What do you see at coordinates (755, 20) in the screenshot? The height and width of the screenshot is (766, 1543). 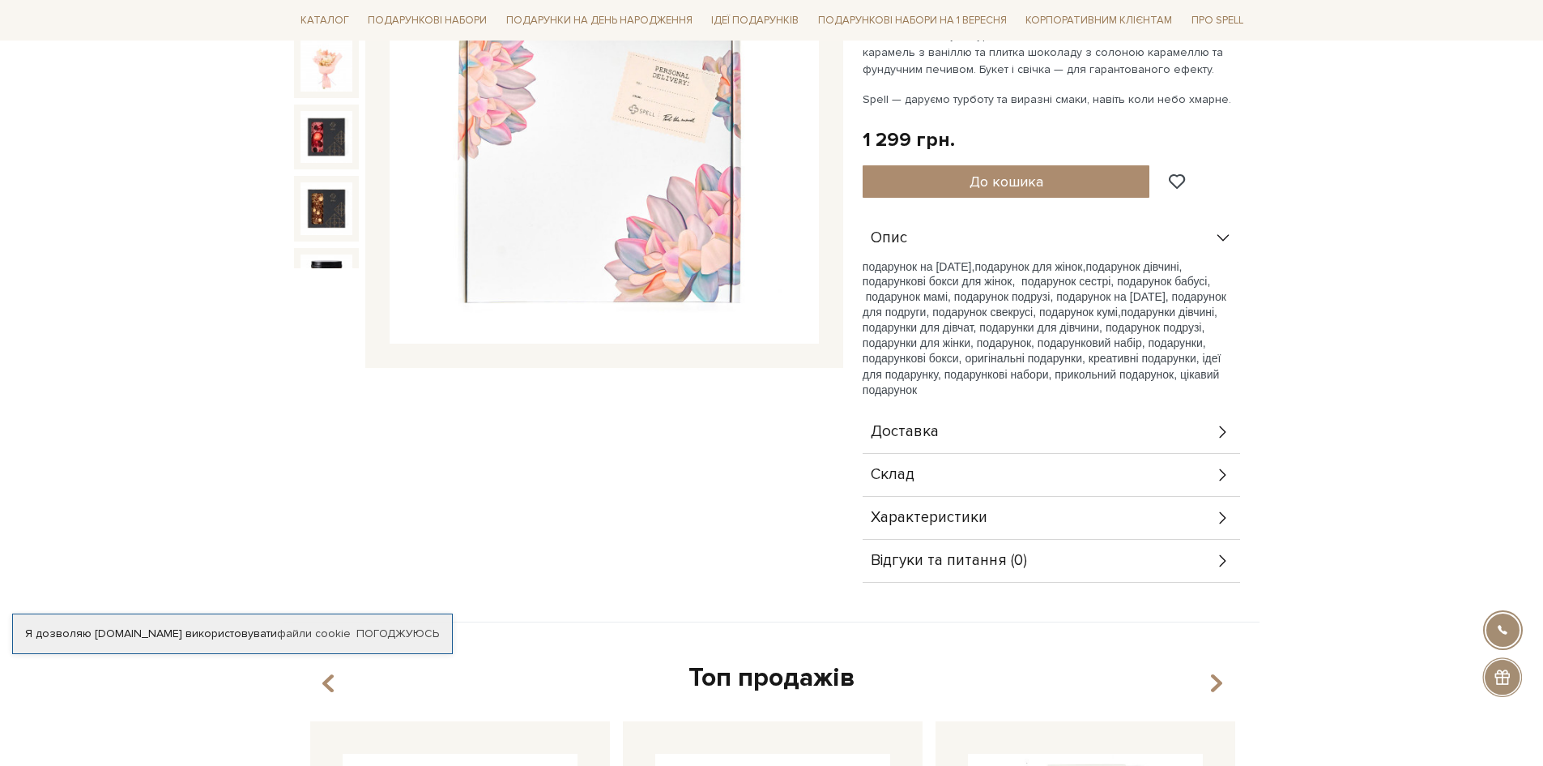 I see `a: Ідеї подарунків` at bounding box center [755, 20].